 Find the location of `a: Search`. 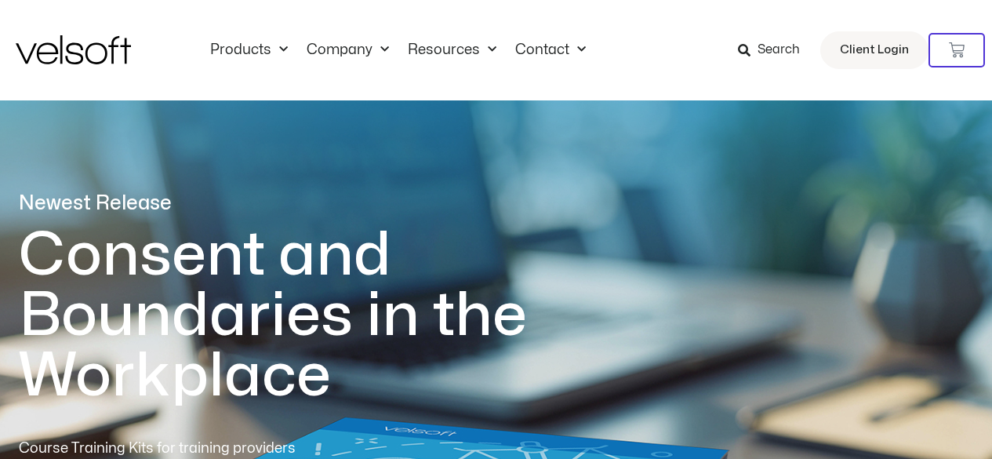

a: Search is located at coordinates (774, 50).